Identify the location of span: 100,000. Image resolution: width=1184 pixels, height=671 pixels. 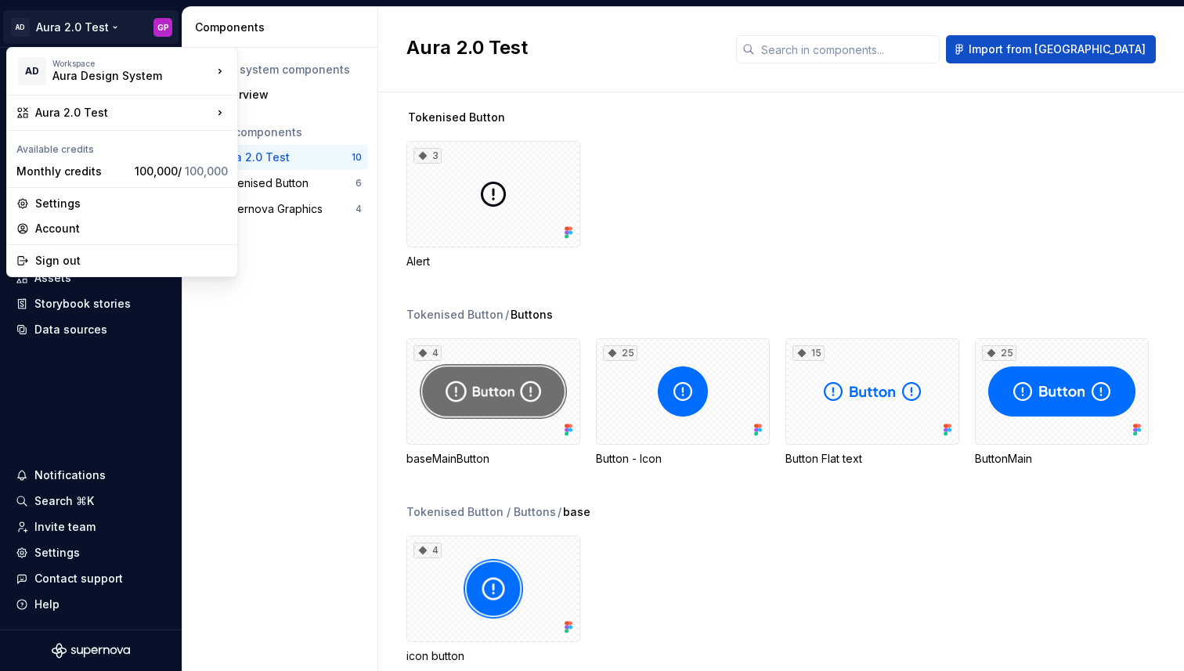
(206, 171).